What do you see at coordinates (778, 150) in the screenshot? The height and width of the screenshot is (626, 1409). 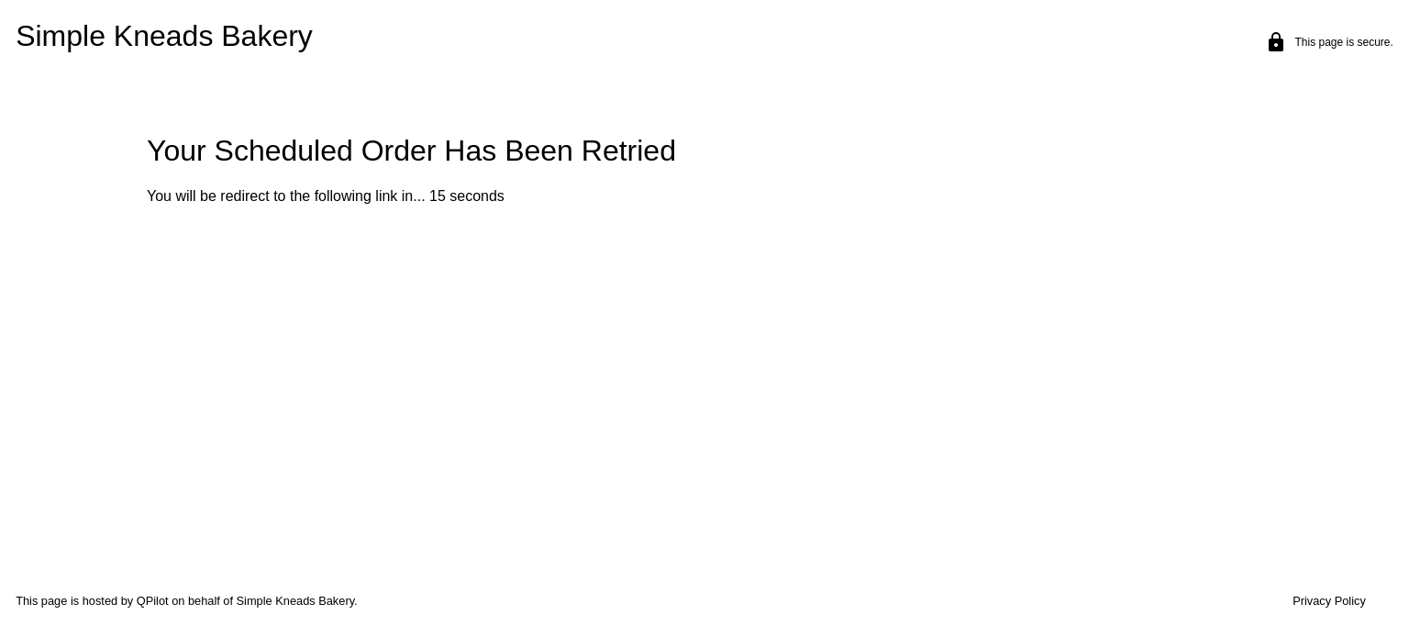 I see `h1: Your Scheduled Order Has Been Retried` at bounding box center [778, 150].